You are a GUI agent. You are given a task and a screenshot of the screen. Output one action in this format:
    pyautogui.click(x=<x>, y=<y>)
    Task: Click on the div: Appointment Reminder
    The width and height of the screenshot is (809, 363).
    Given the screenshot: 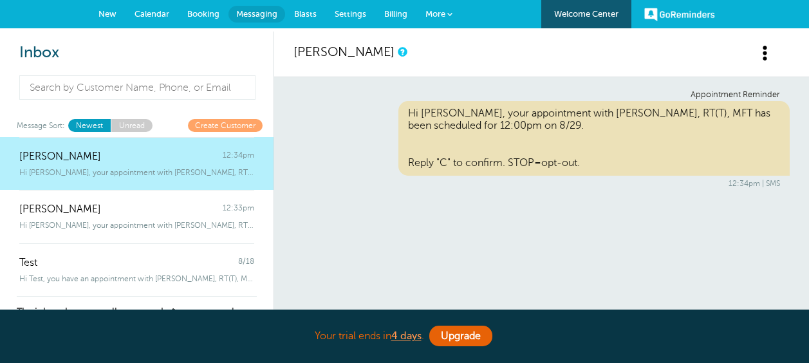 What is the action you would take?
    pyautogui.click(x=541, y=95)
    